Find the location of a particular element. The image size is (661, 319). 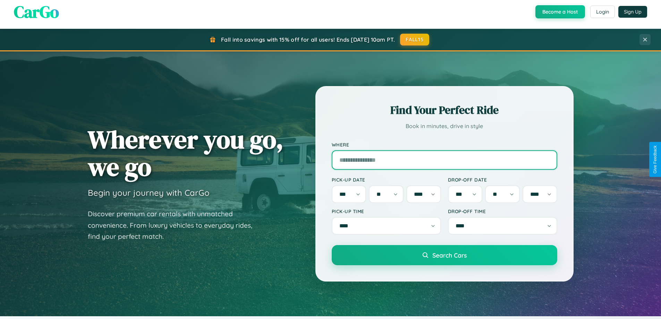

button: FALL15 is located at coordinates (415, 40).